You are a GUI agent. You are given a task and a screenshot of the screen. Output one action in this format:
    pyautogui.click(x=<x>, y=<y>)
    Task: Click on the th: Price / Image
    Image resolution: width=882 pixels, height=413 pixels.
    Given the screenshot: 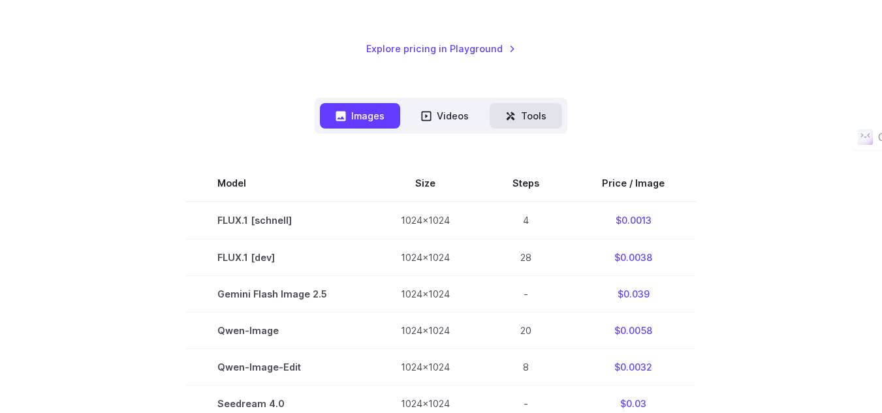 What is the action you would take?
    pyautogui.click(x=633, y=183)
    